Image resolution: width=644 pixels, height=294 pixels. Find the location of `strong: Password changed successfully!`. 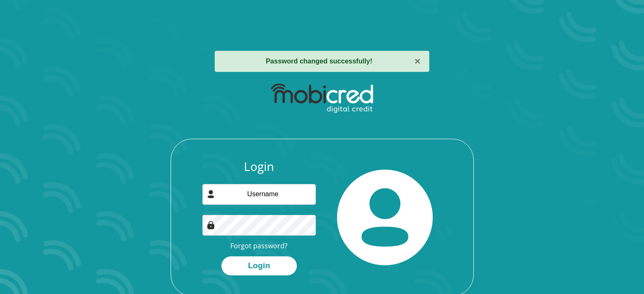

strong: Password changed successfully! is located at coordinates (319, 61).